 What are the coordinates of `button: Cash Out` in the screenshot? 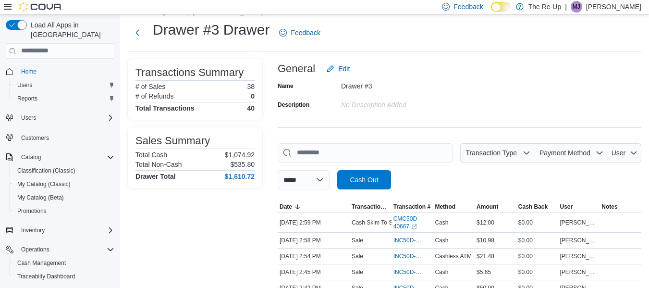 It's located at (364, 180).